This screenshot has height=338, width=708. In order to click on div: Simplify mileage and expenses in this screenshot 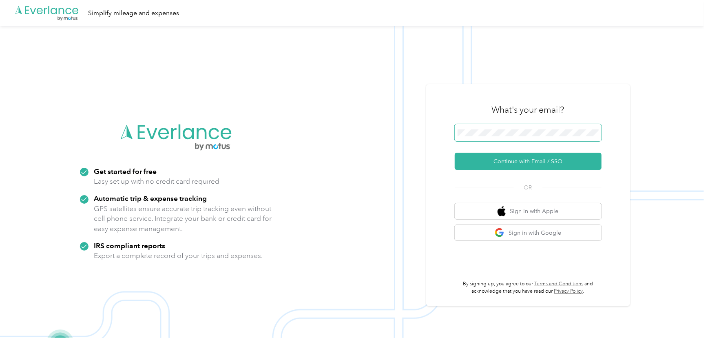, I will do `click(133, 13)`.